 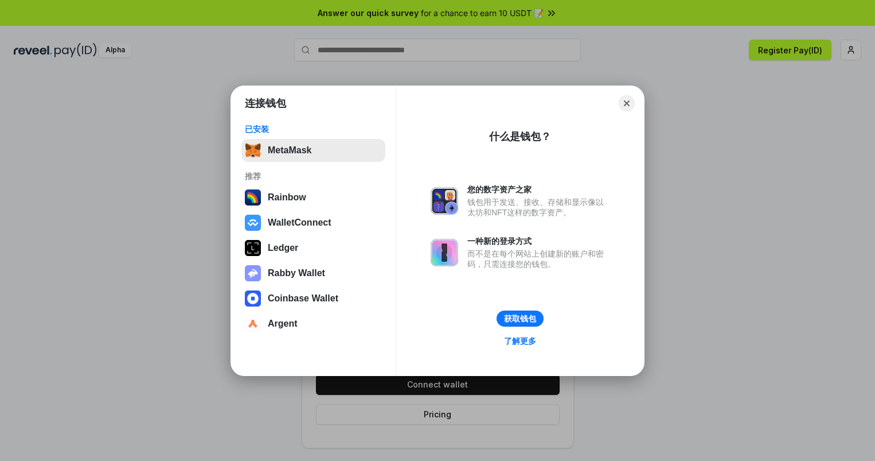 I want to click on div: Rainbow, so click(x=287, y=197).